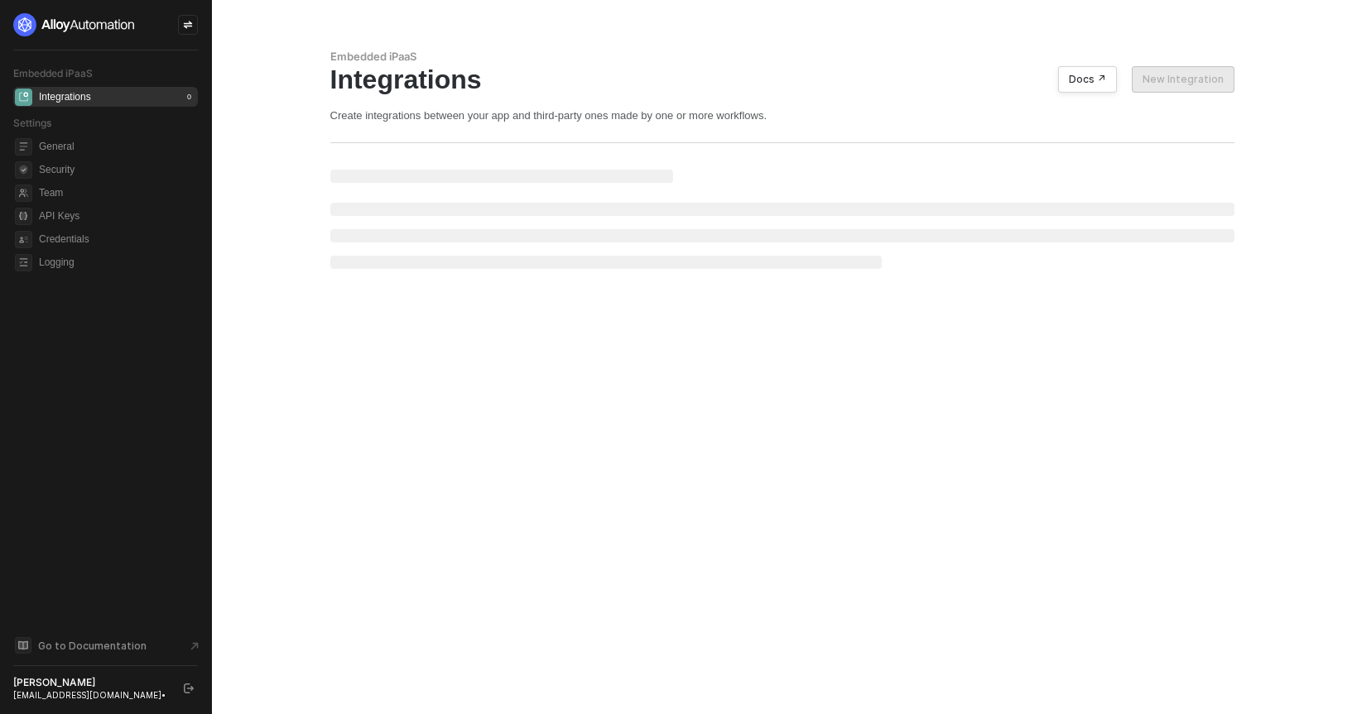 The width and height of the screenshot is (1352, 714). Describe the element at coordinates (23, 97) in the screenshot. I see `span: integrations` at that location.